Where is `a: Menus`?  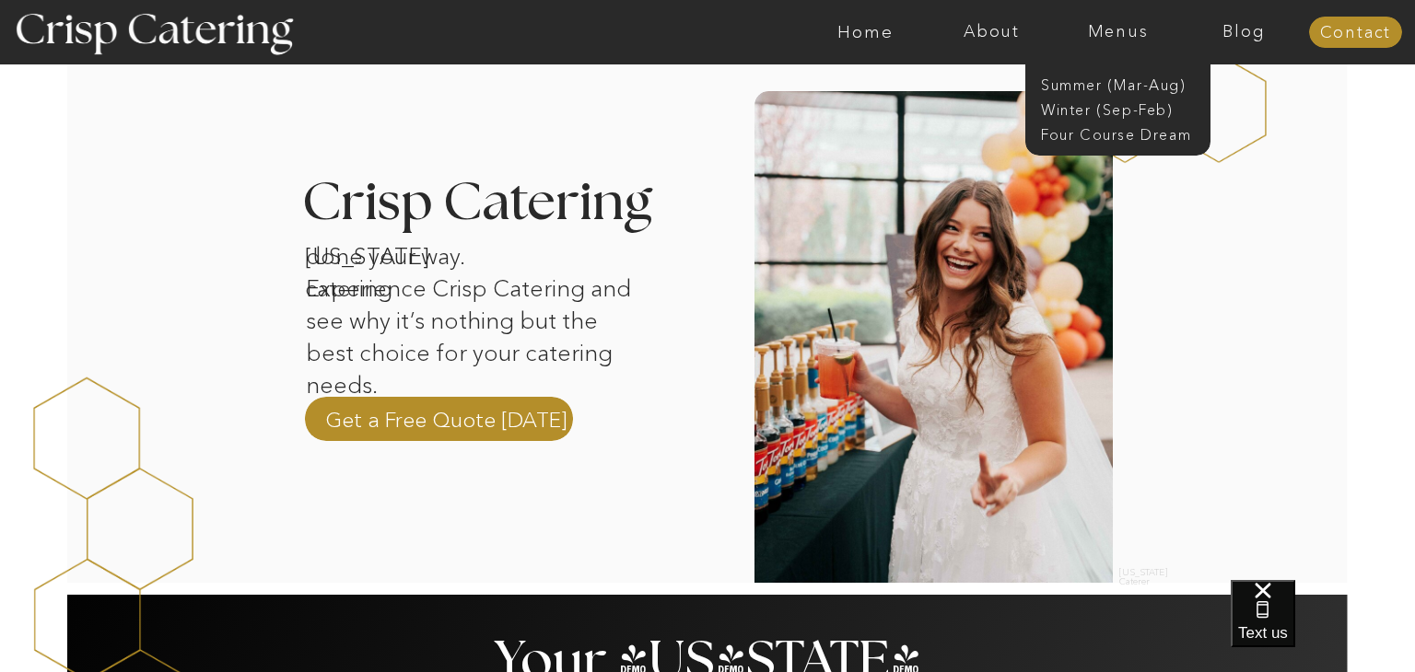 a: Menus is located at coordinates (1117, 32).